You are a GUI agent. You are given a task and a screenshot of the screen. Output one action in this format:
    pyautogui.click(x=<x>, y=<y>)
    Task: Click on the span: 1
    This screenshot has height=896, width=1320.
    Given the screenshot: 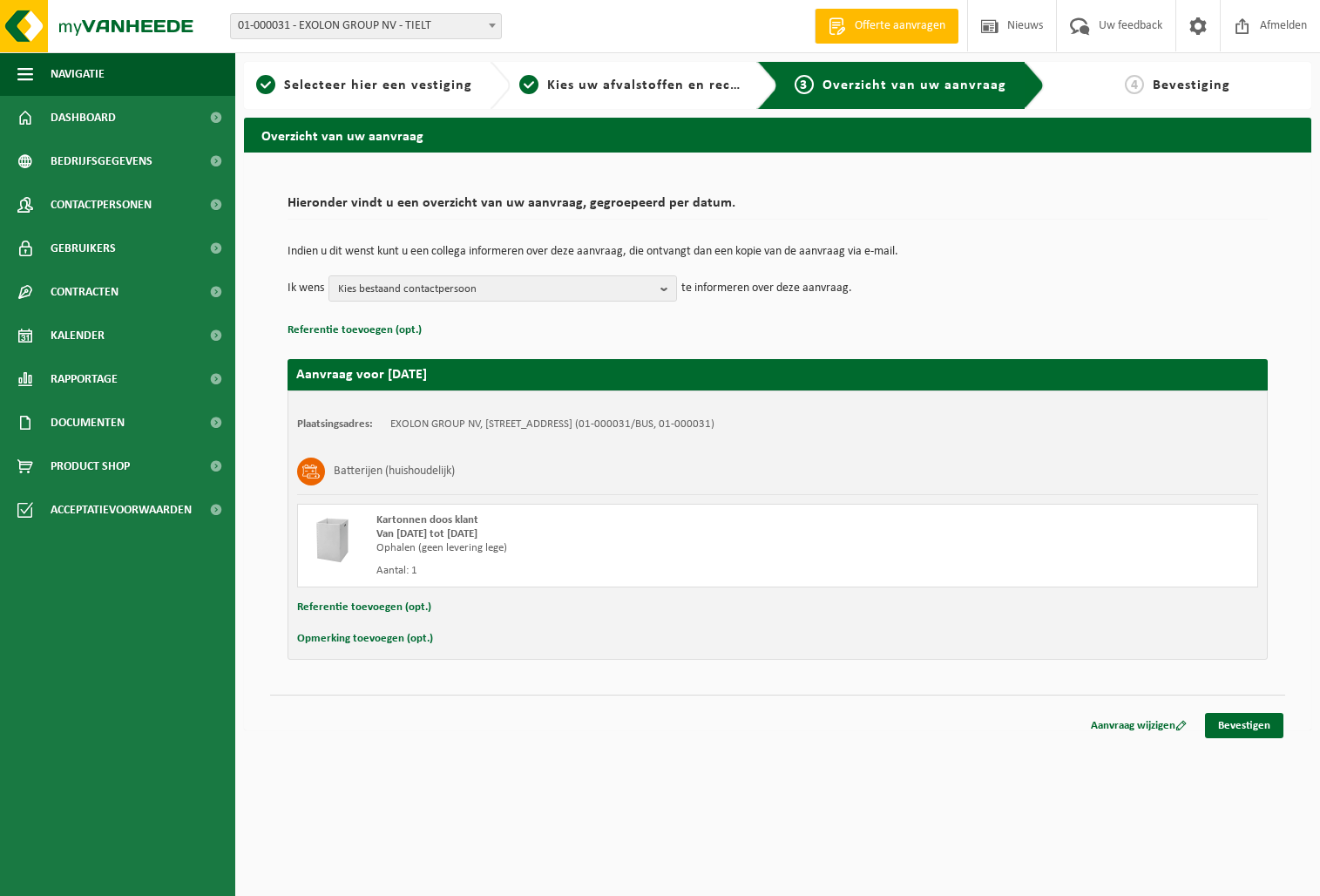 What is the action you would take?
    pyautogui.click(x=266, y=85)
    